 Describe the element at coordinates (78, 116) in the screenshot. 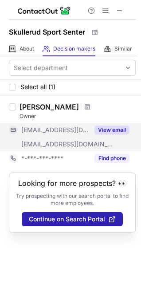

I see `div: Owner` at that location.